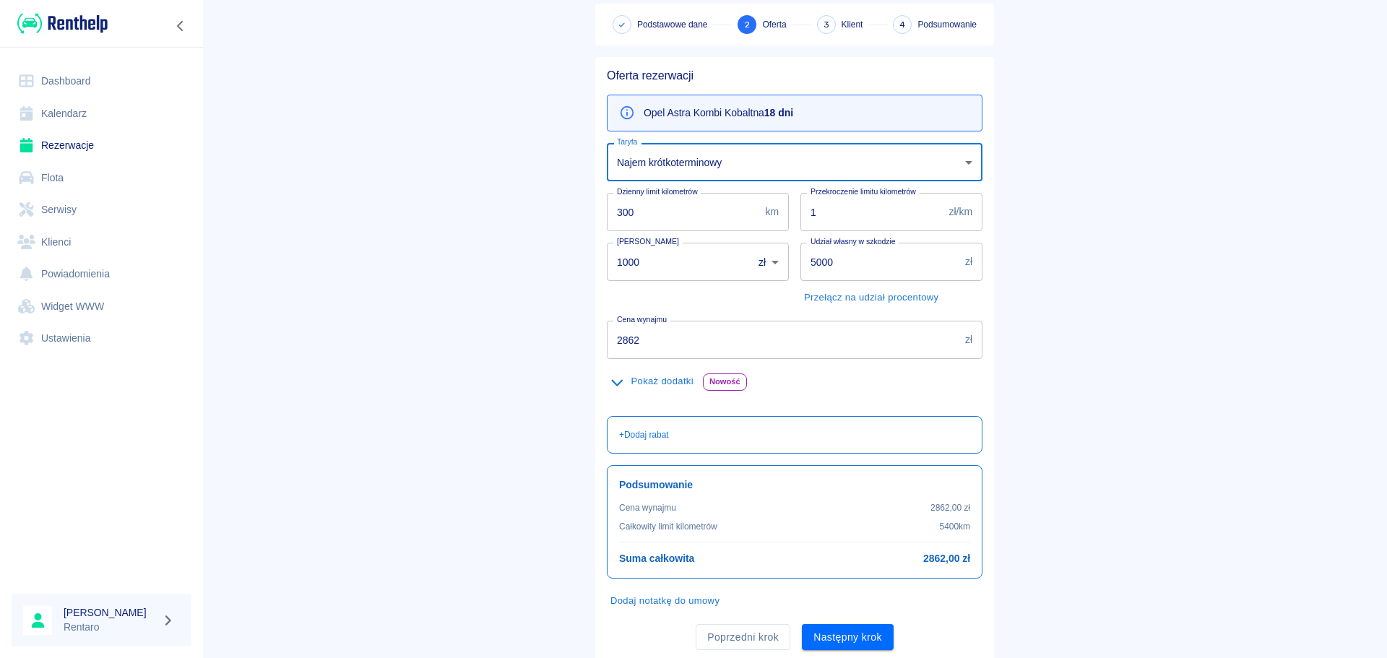 The image size is (1387, 658). I want to click on label: Dzienny limit kilometrów, so click(657, 191).